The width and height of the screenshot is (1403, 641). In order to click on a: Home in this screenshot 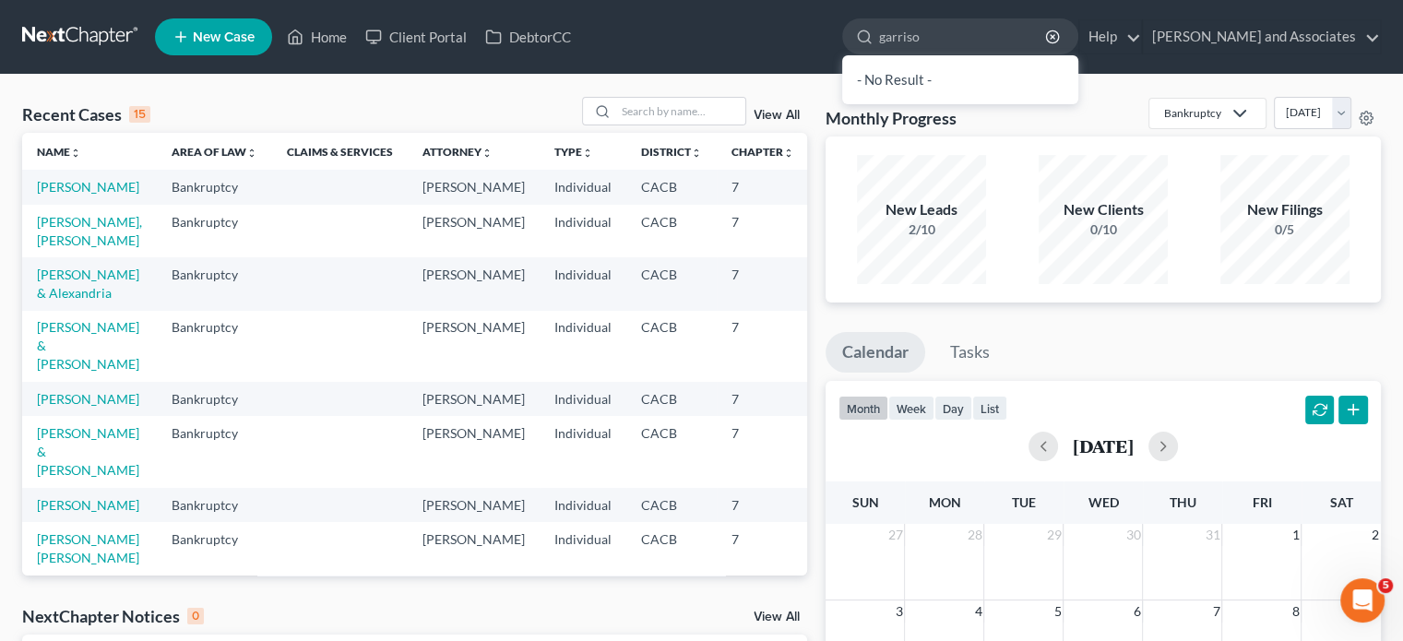, I will do `click(316, 37)`.